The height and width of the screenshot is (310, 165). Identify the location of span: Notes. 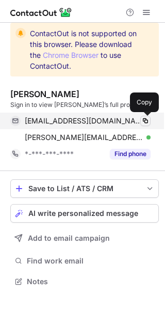
(91, 281).